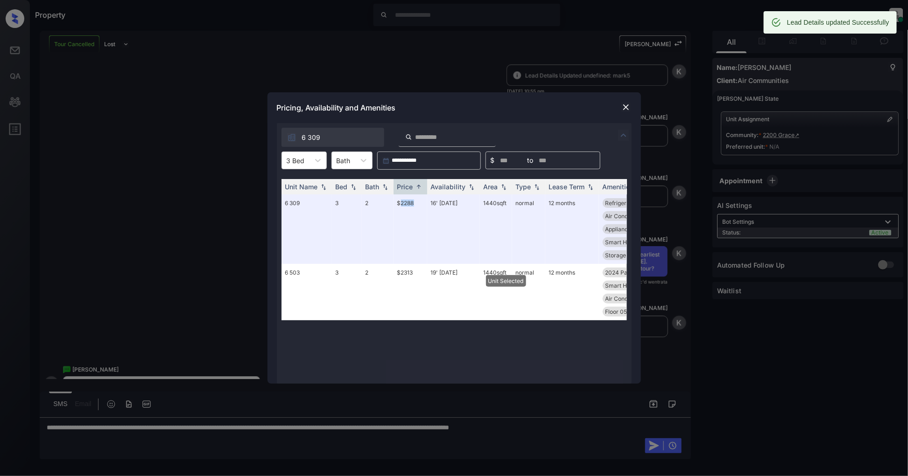 The image size is (908, 476). Describe the element at coordinates (838, 22) in the screenshot. I see `div: Lead Details updated Successfully` at that location.